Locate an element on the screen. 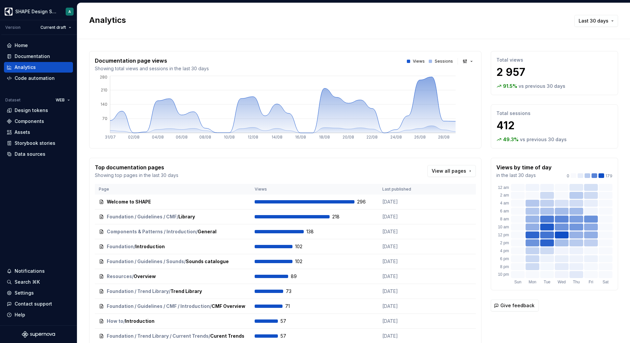  tspan: 08/08 is located at coordinates (205, 137).